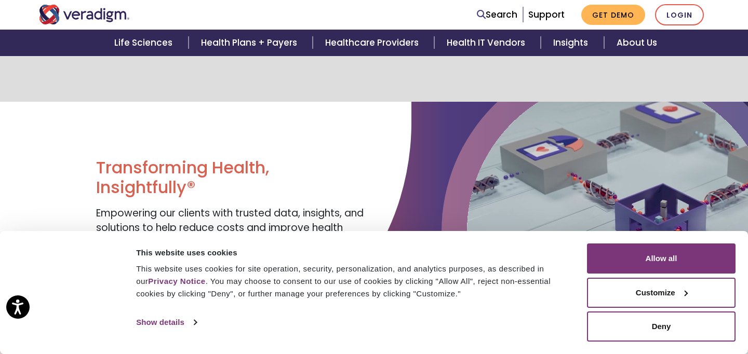 The height and width of the screenshot is (354, 748). I want to click on a: Health IT Vendors, so click(487, 43).